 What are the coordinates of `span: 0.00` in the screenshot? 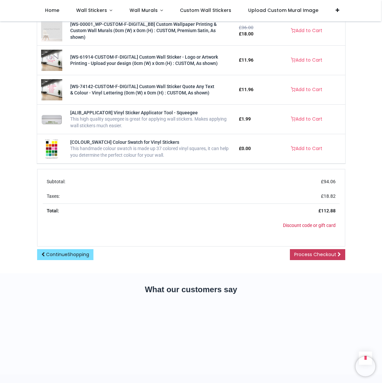 It's located at (246, 148).